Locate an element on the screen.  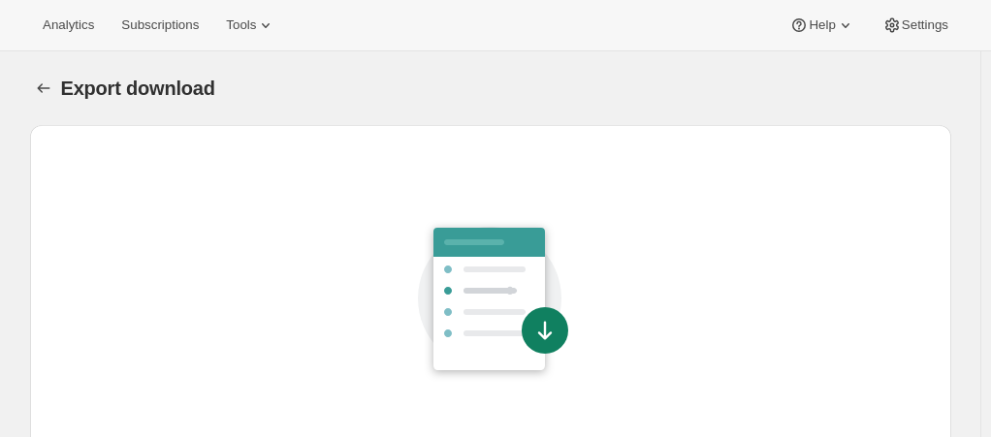
button: Help is located at coordinates (821, 25).